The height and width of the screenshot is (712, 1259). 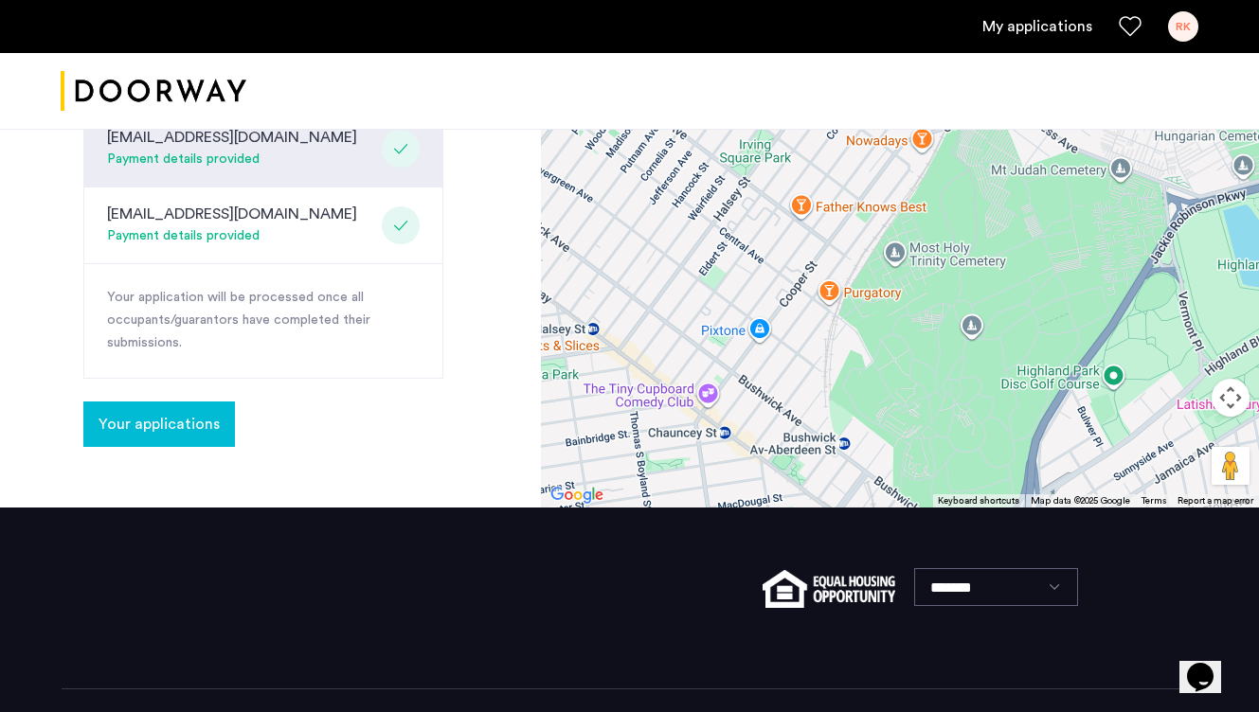 I want to click on a: Favorites, so click(x=1130, y=27).